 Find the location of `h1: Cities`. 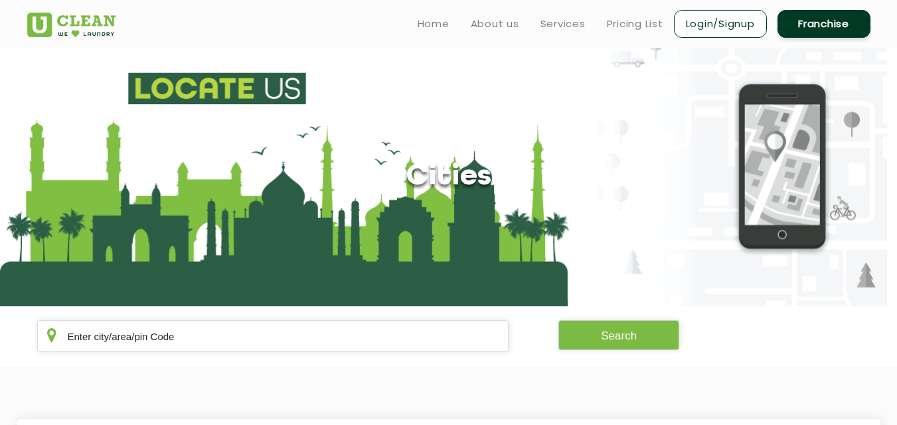

h1: Cities is located at coordinates (448, 177).